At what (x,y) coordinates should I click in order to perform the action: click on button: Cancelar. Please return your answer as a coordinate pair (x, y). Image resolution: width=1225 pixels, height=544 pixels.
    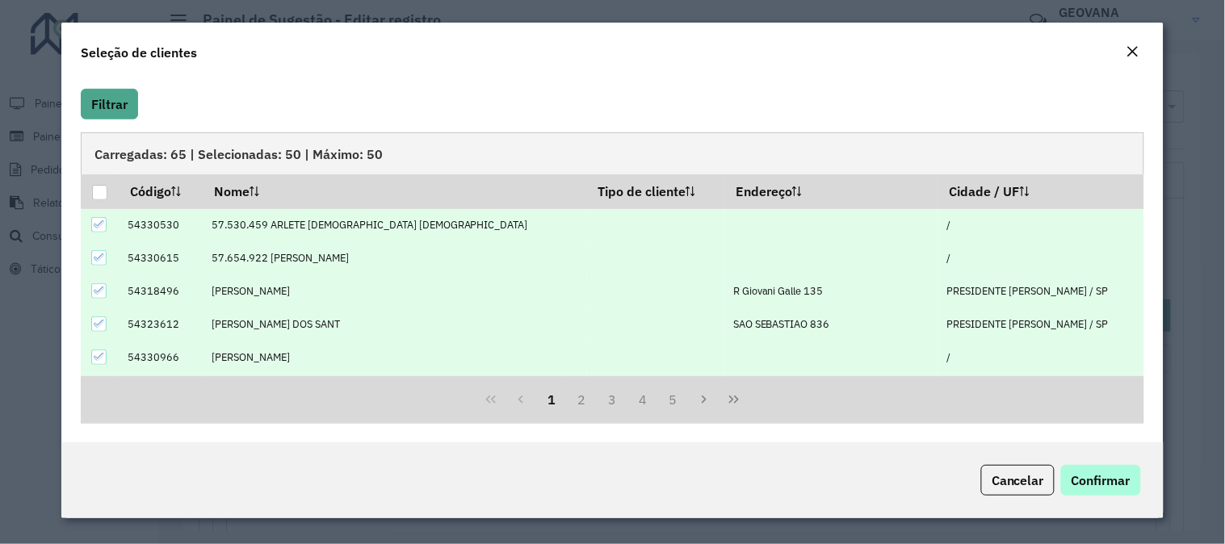
    Looking at the image, I should click on (1017, 480).